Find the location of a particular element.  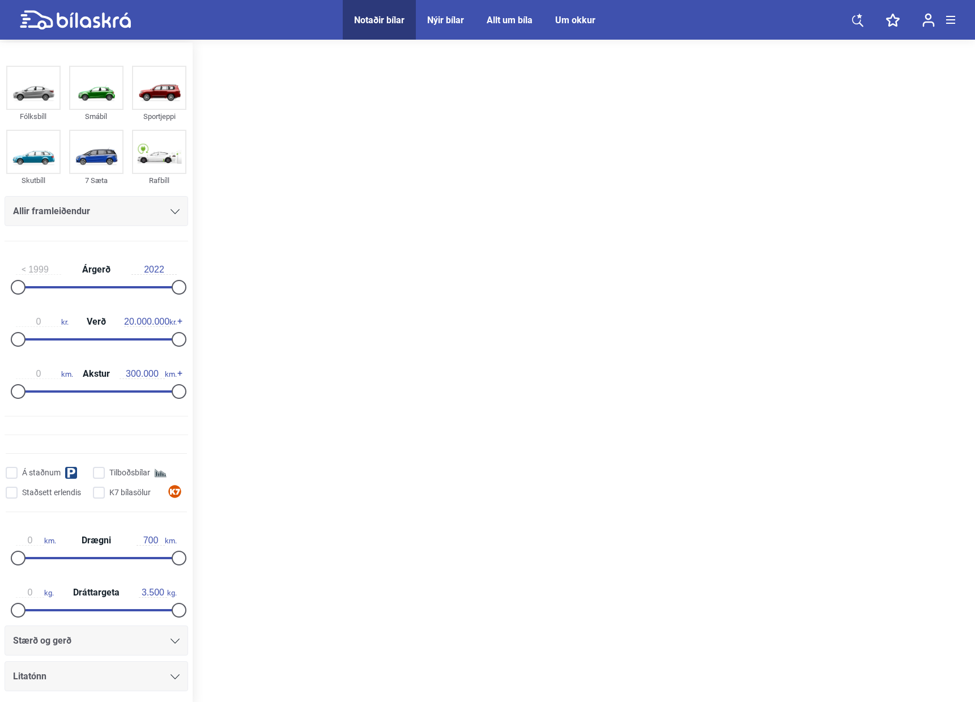

div: Rafbíll is located at coordinates (159, 180).